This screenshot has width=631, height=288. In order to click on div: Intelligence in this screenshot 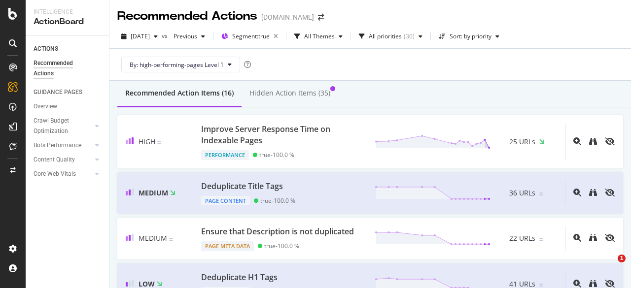, I will do `click(67, 12)`.